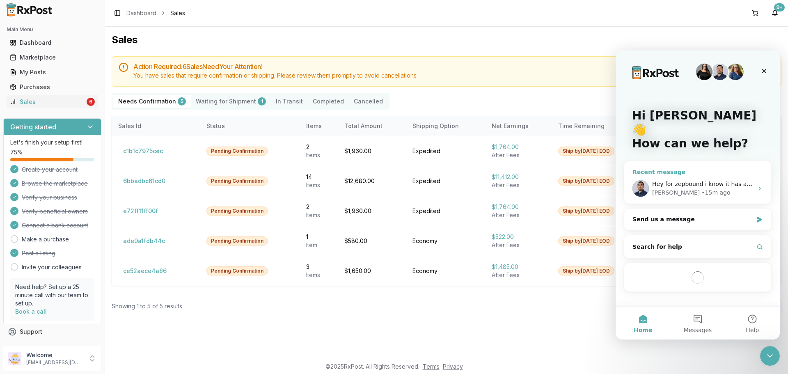  Describe the element at coordinates (52, 142) in the screenshot. I see `p: Let's finish your setup first!` at that location.